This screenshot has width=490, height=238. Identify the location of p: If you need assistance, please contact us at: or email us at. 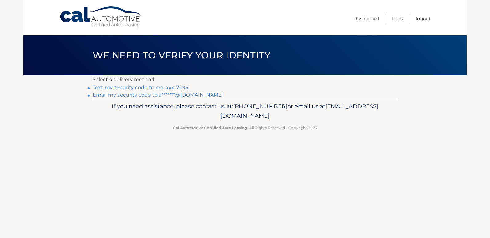
(245, 111).